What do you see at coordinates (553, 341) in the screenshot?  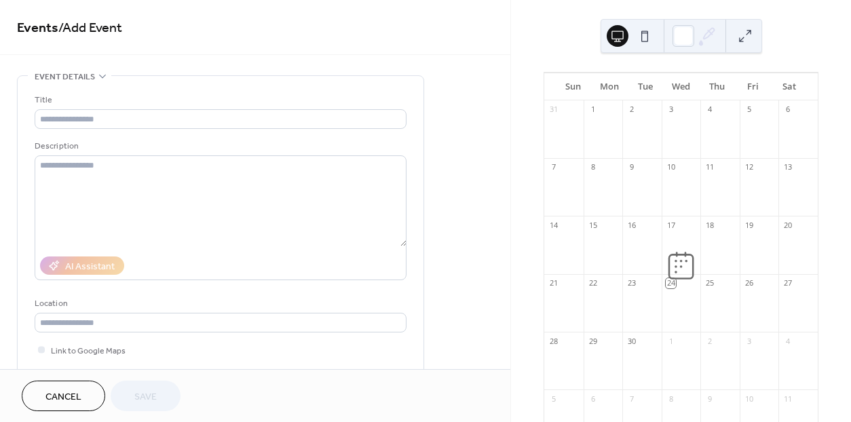 I see `div: 28` at bounding box center [553, 341].